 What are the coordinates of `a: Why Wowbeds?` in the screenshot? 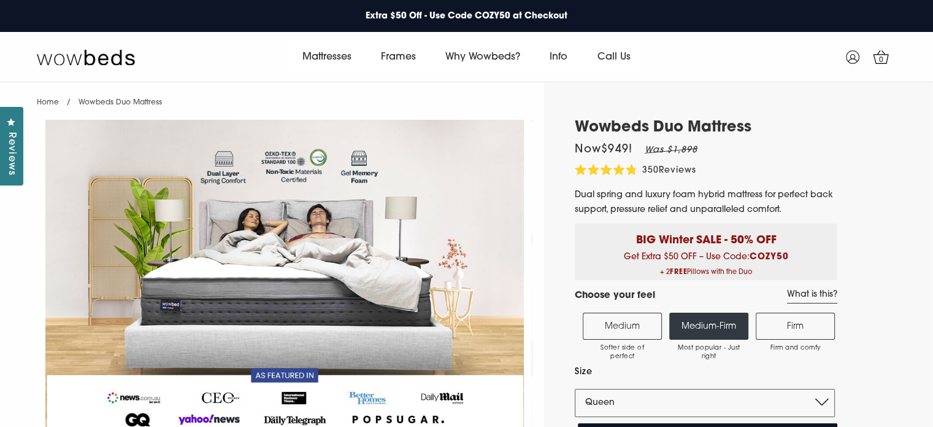 It's located at (483, 57).